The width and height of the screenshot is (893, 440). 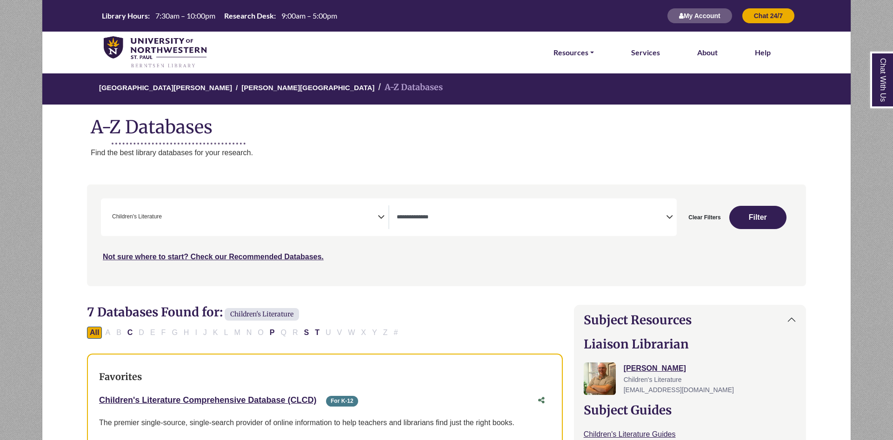 I want to click on a: Children's Literature Guides, so click(x=630, y=434).